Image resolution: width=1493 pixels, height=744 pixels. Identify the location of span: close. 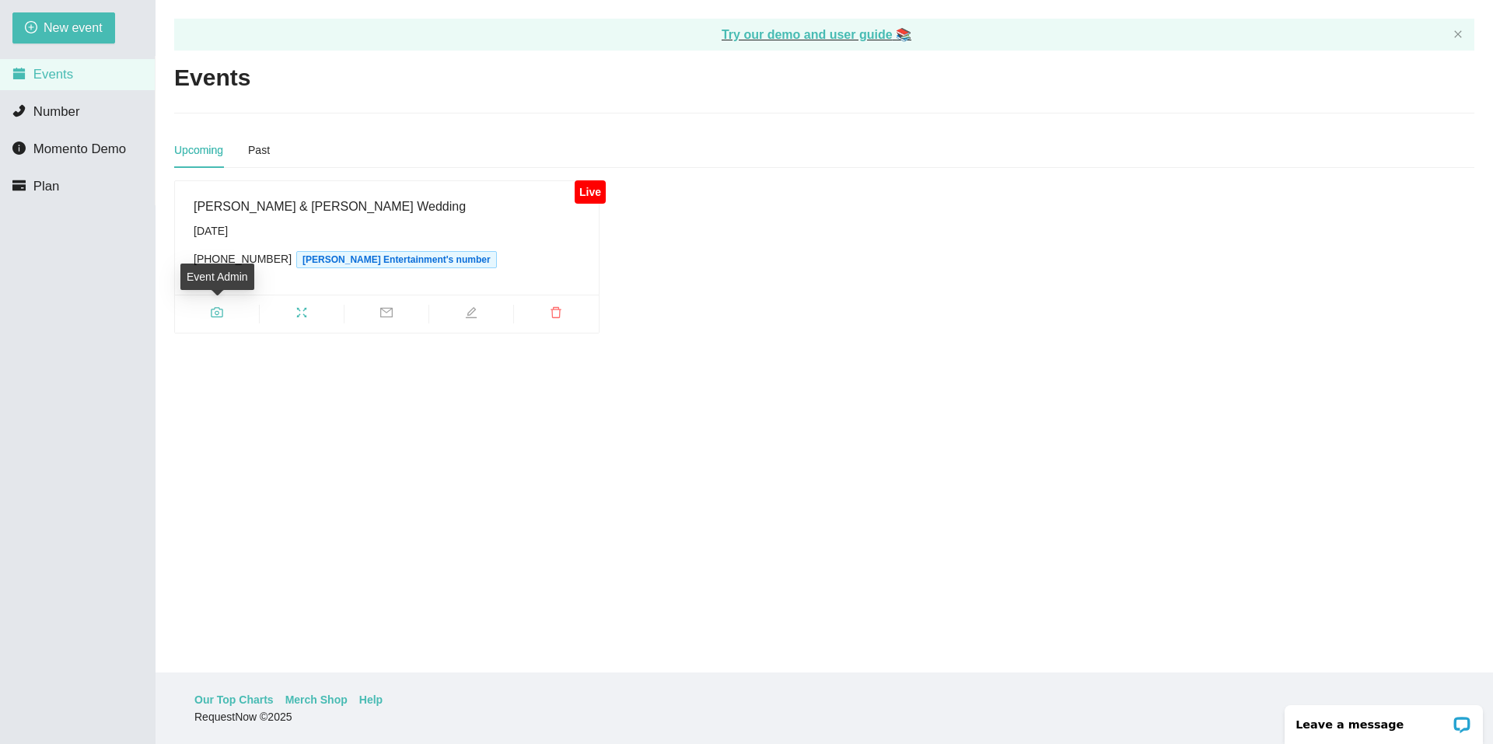
(1458, 34).